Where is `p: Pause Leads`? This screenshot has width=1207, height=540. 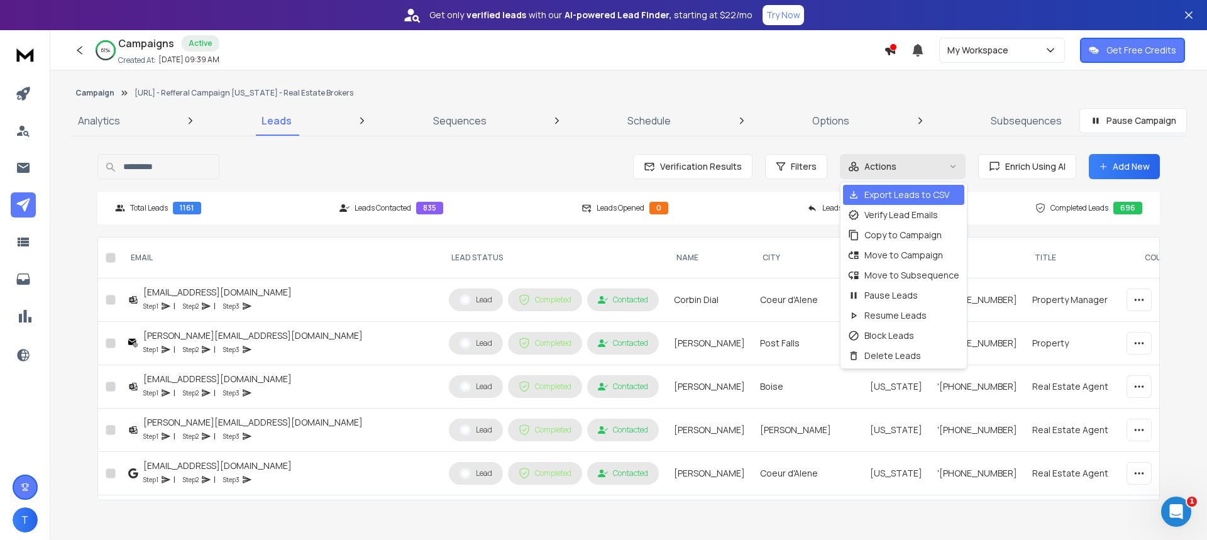 p: Pause Leads is located at coordinates (891, 296).